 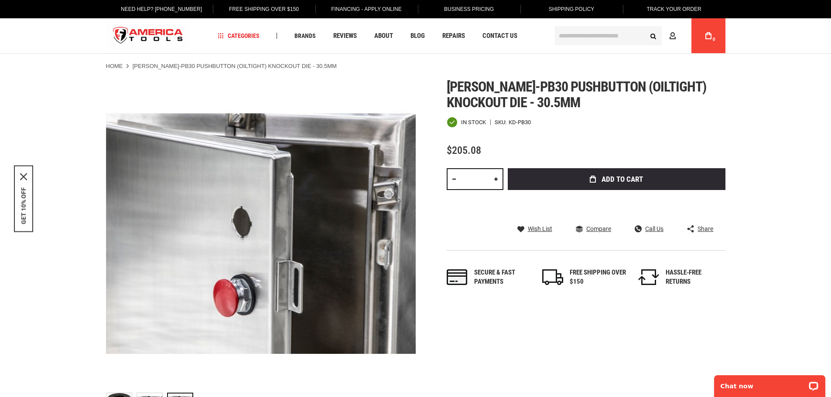 I want to click on a: Call Us, so click(x=649, y=229).